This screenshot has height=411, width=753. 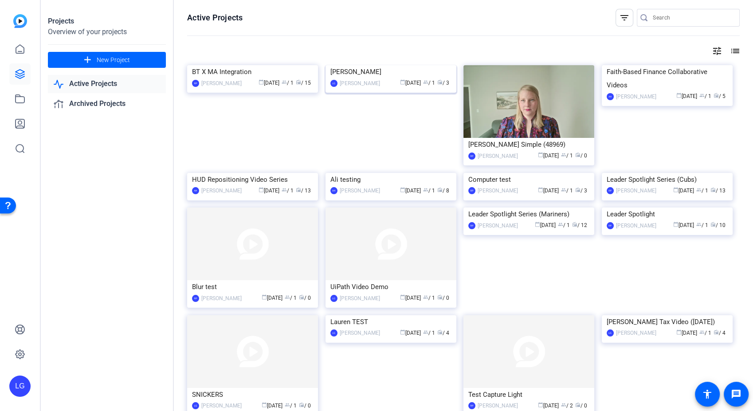 I want to click on a: Archived Projects, so click(x=107, y=104).